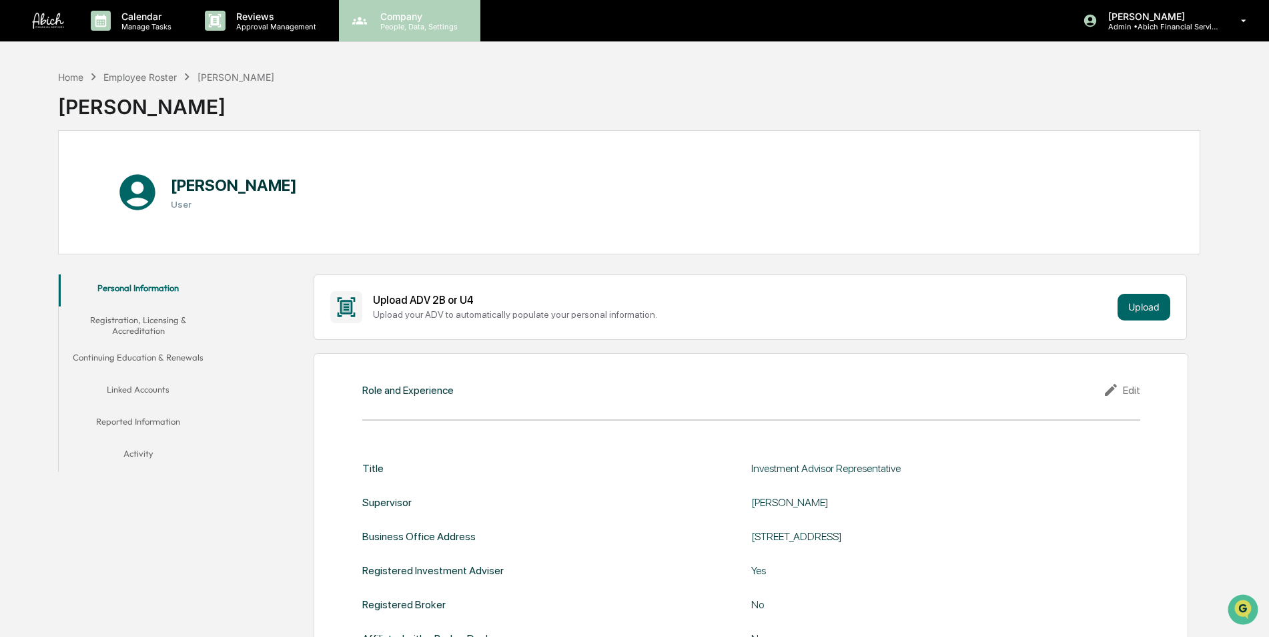 The height and width of the screenshot is (637, 1269). I want to click on p: Approval Management, so click(274, 27).